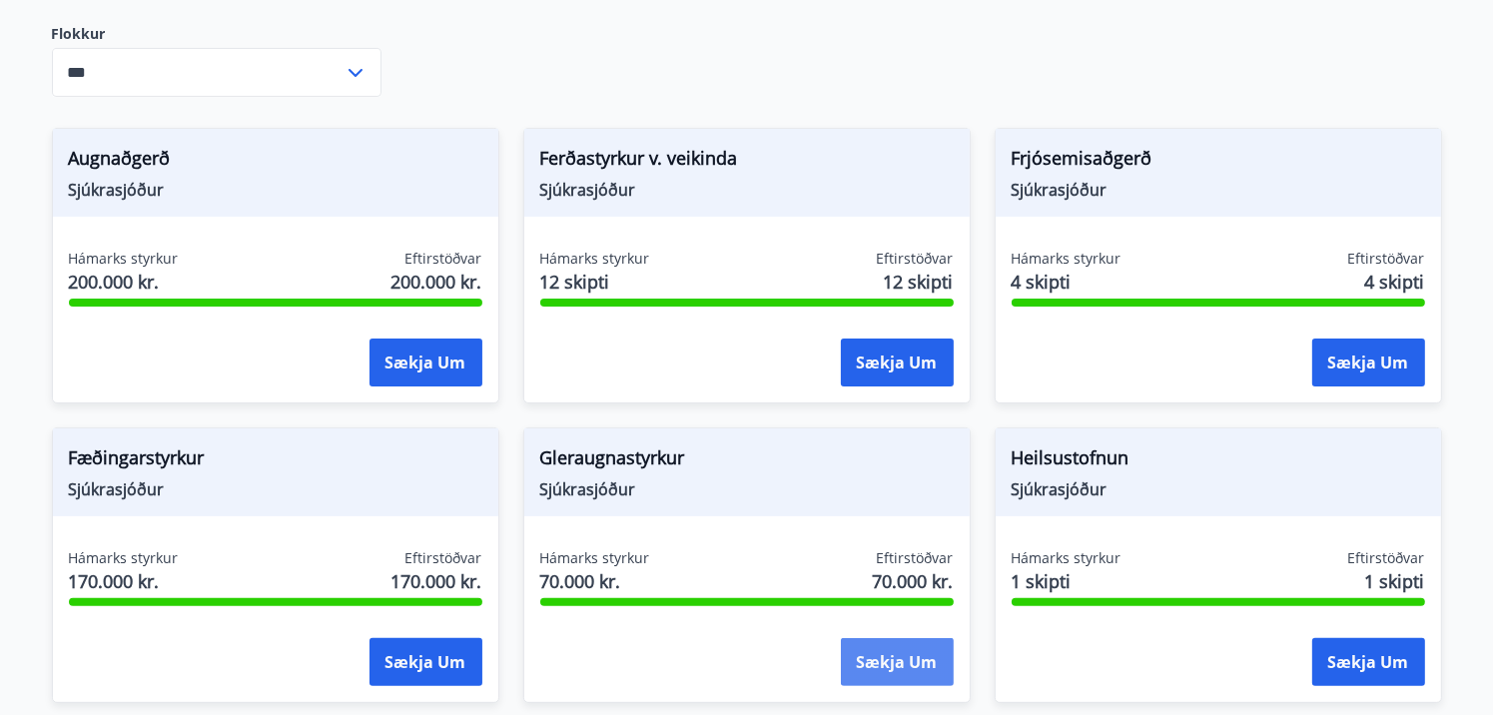  I want to click on span: Gleraugnastyrkur, so click(747, 461).